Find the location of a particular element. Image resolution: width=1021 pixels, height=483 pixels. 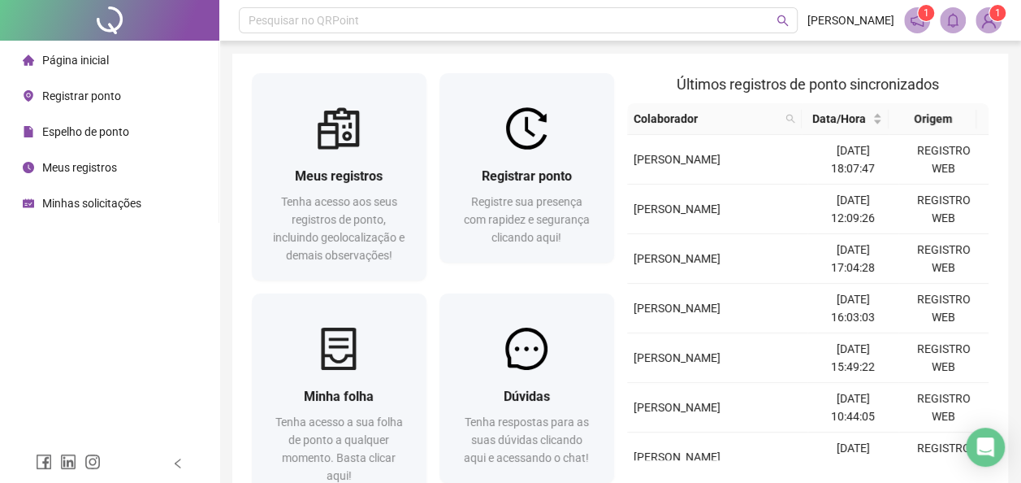

span: Minha folha is located at coordinates (339, 396).